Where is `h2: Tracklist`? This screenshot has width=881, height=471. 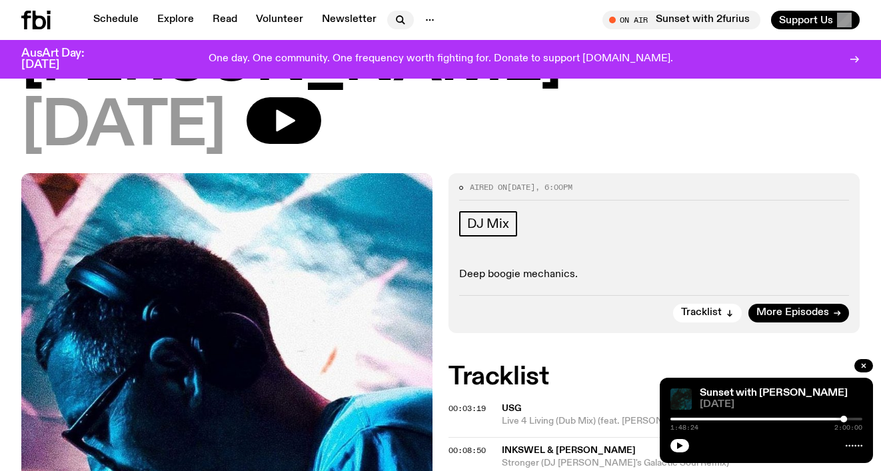
h2: Tracklist is located at coordinates (654, 377).